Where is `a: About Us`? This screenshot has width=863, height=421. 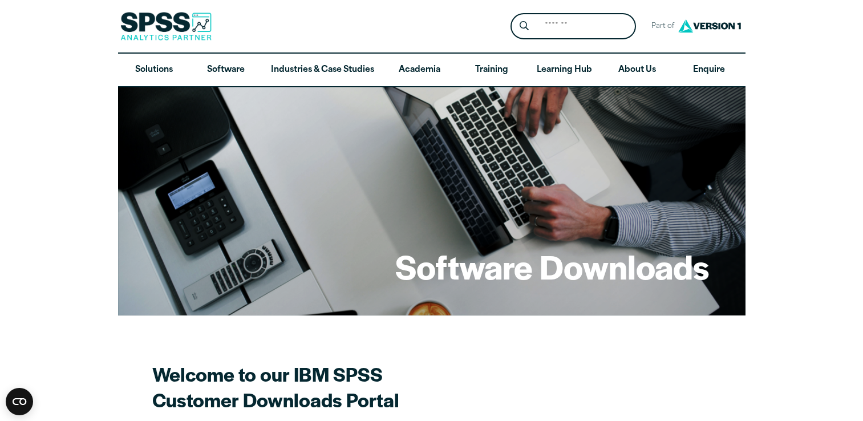 a: About Us is located at coordinates (637, 70).